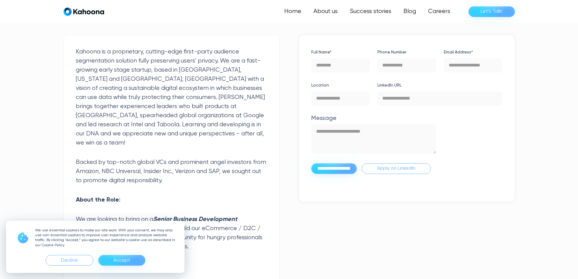  I want to click on a: home, so click(84, 12).